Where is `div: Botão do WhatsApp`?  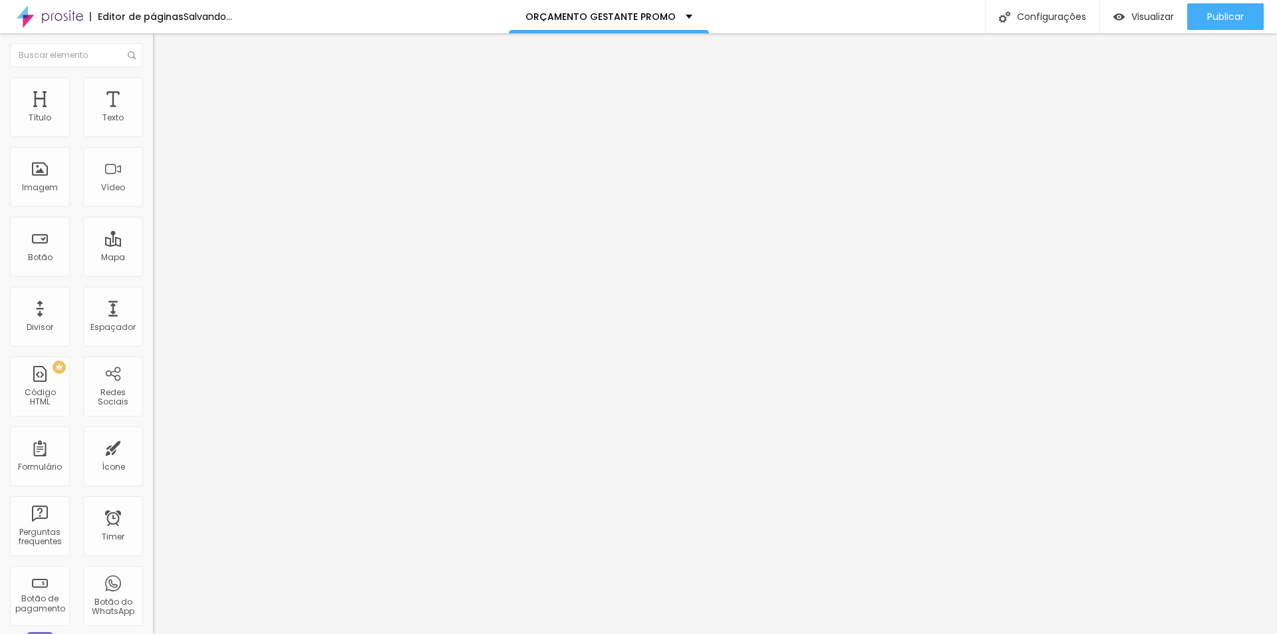 div: Botão do WhatsApp is located at coordinates (112, 606).